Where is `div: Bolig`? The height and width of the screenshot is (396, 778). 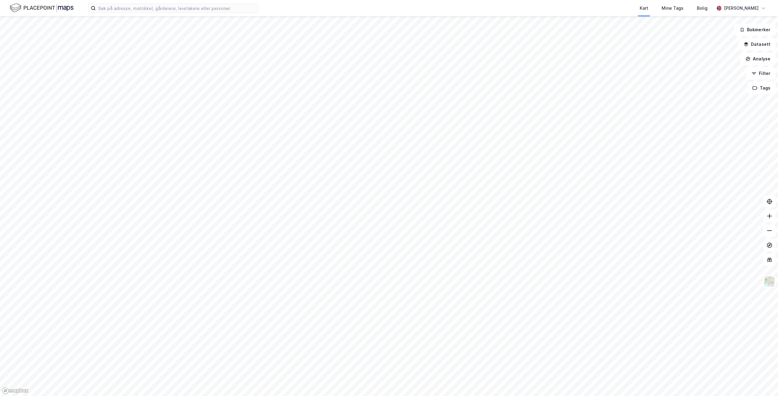
div: Bolig is located at coordinates (702, 8).